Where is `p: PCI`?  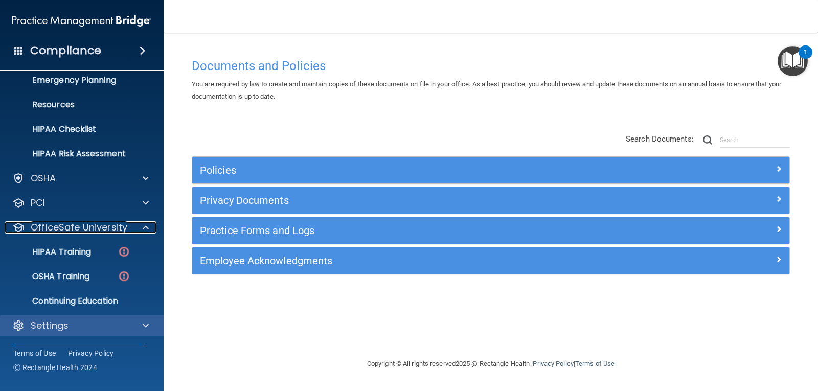
p: PCI is located at coordinates (38, 203).